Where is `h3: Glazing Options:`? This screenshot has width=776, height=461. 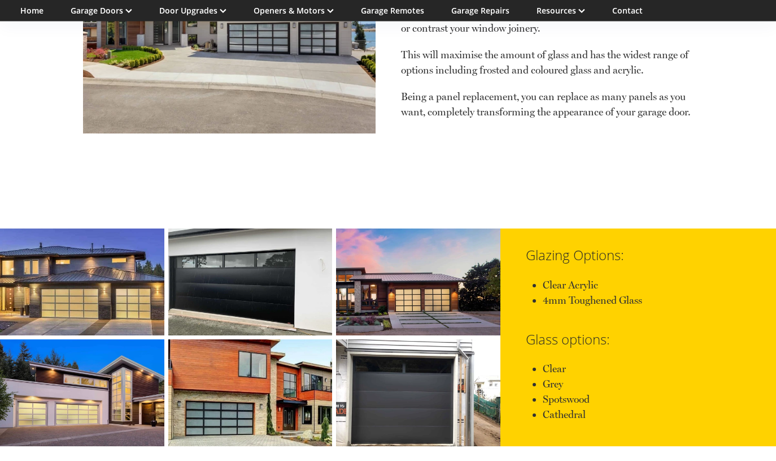
h3: Glazing Options: is located at coordinates (651, 255).